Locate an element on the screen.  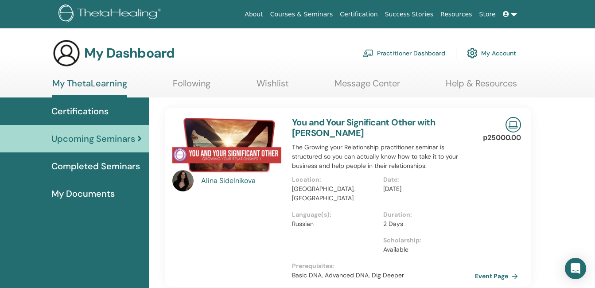
a: Certification is located at coordinates (358, 14).